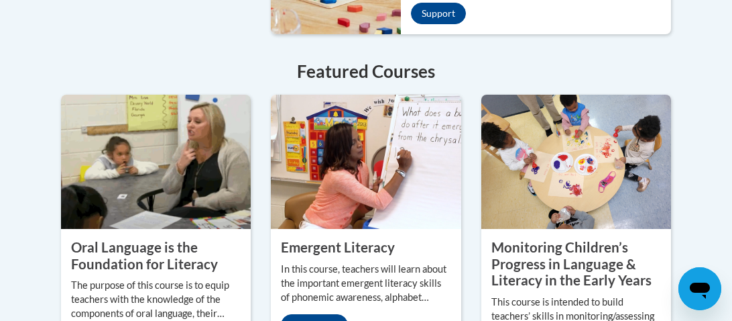  I want to click on a: Support, so click(439, 13).